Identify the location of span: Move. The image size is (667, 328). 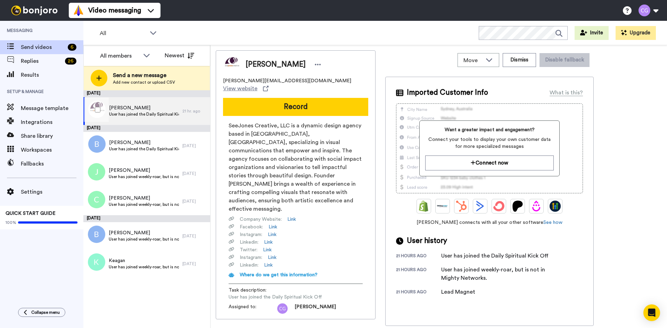
(473, 60).